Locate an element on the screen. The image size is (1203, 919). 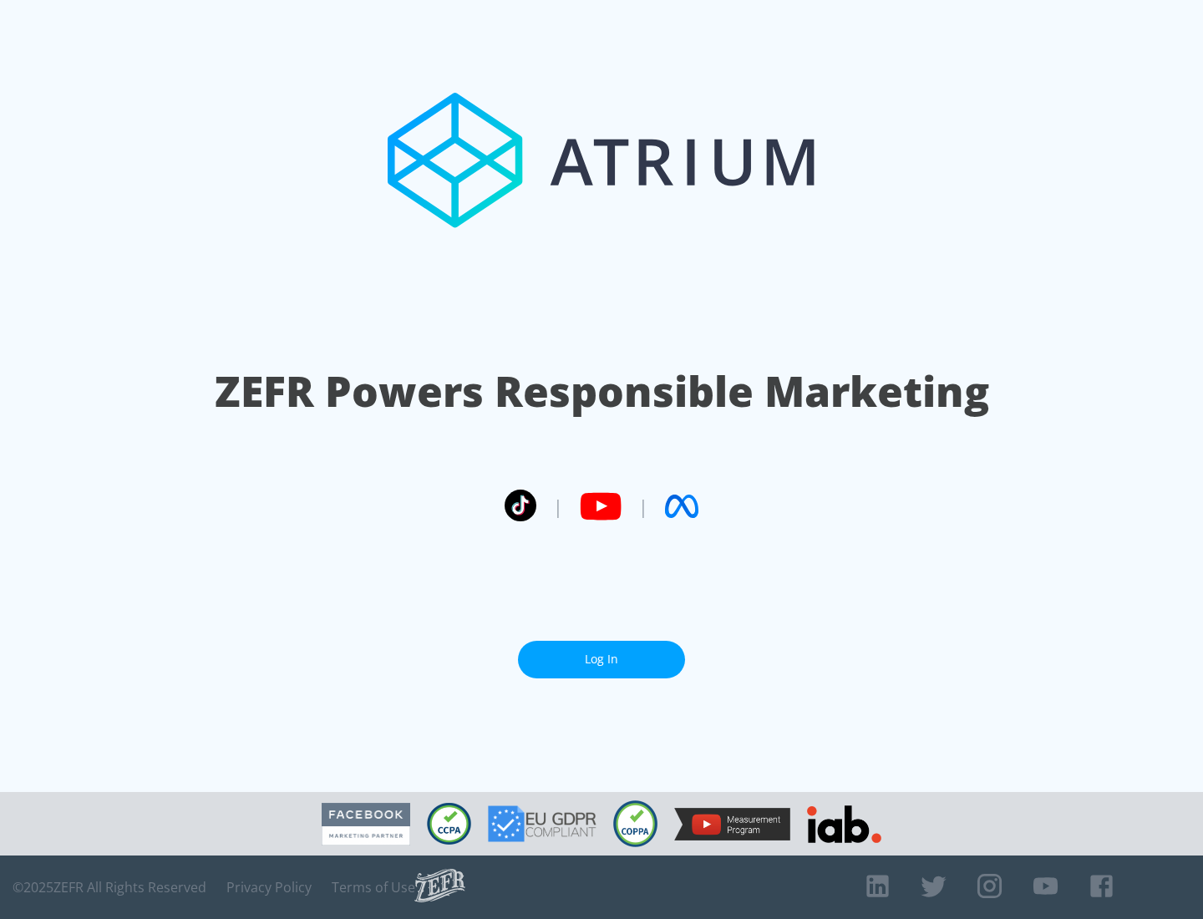
span: © 2025 ZEFR All Rights Reserved is located at coordinates (109, 887).